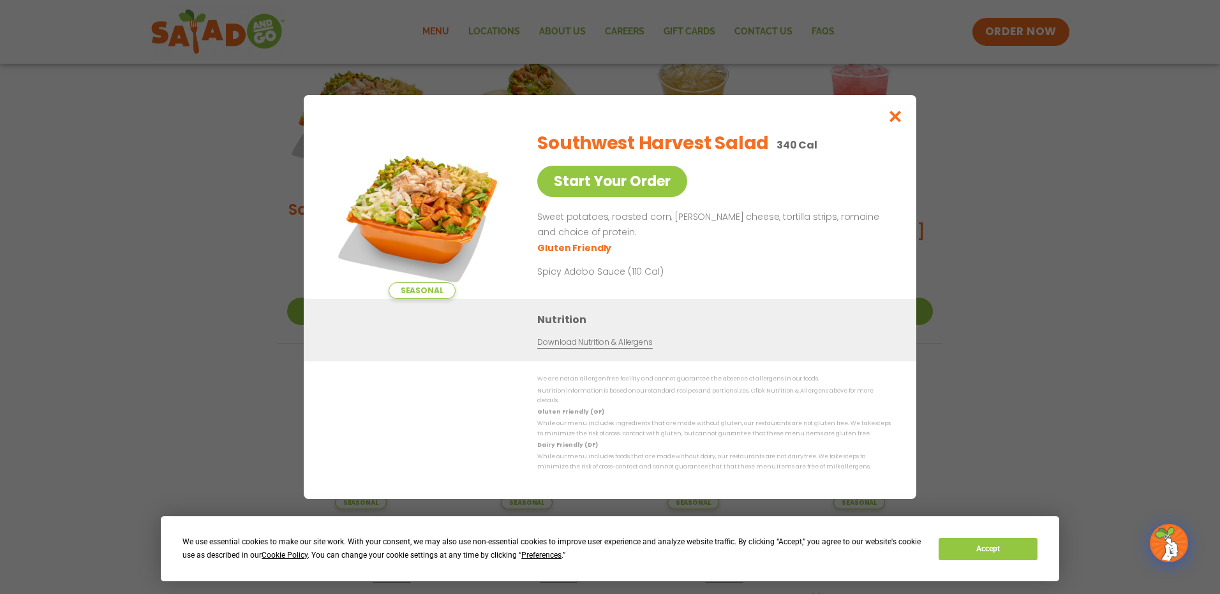 The image size is (1220, 594). What do you see at coordinates (797, 145) in the screenshot?
I see `p: 340 Cal` at bounding box center [797, 145].